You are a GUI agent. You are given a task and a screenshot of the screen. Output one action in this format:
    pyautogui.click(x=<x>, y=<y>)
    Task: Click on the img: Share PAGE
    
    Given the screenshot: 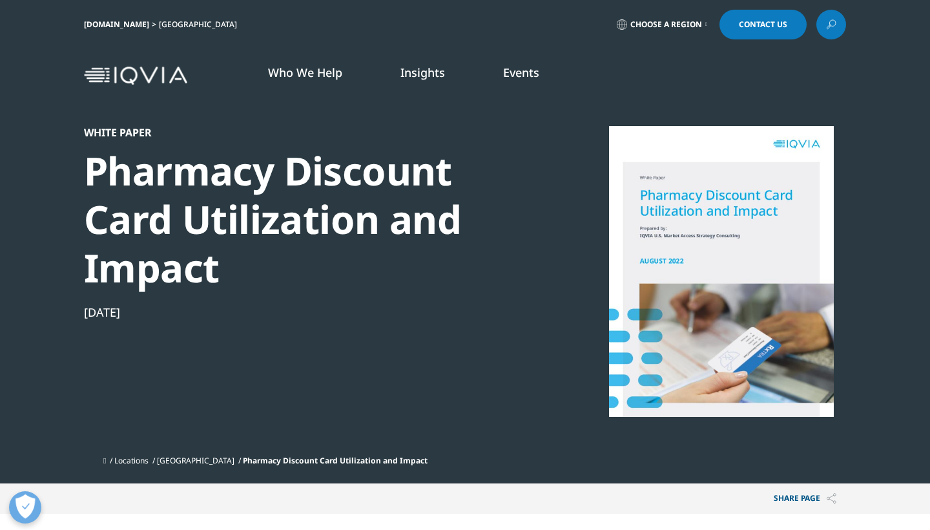 What is the action you would take?
    pyautogui.click(x=831, y=498)
    